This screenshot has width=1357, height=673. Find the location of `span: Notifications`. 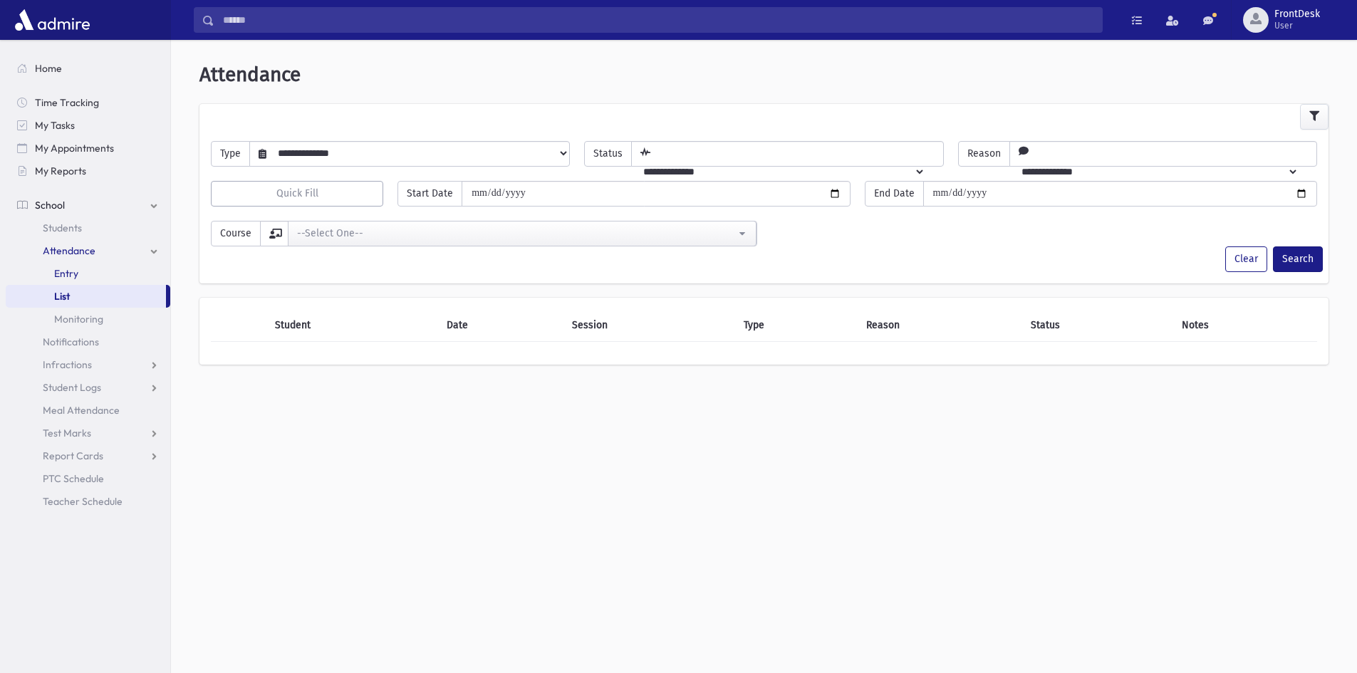

span: Notifications is located at coordinates (71, 342).